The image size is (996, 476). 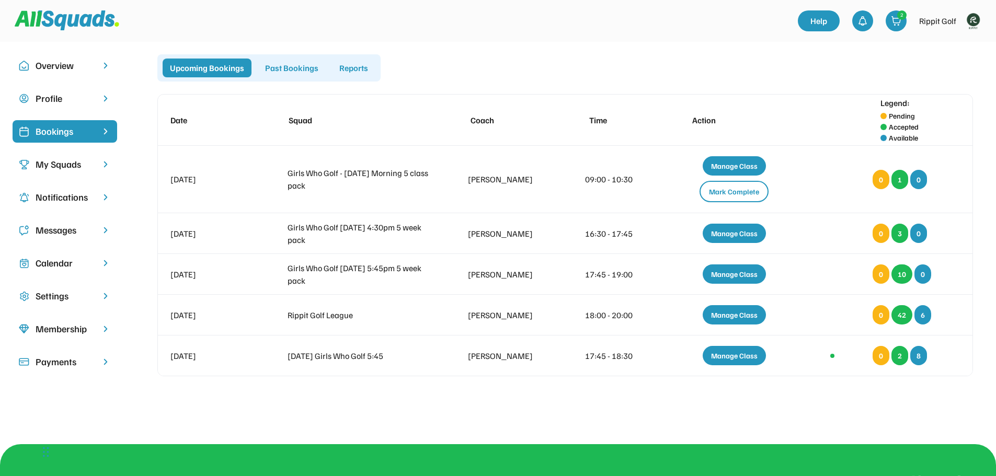 I want to click on div: Profile, so click(x=65, y=98).